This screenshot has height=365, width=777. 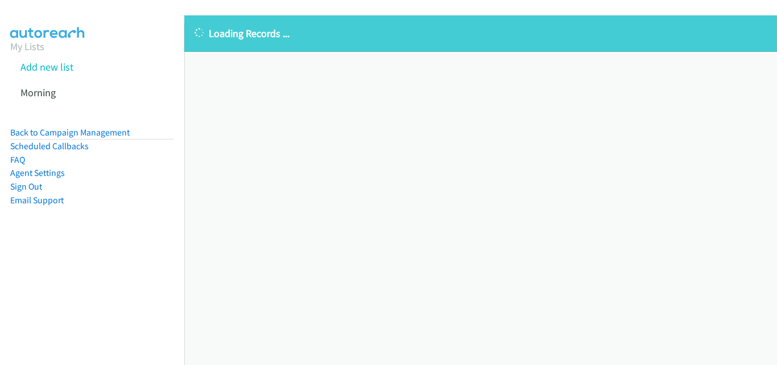 I want to click on a: Back to Campaign Management, so click(x=70, y=132).